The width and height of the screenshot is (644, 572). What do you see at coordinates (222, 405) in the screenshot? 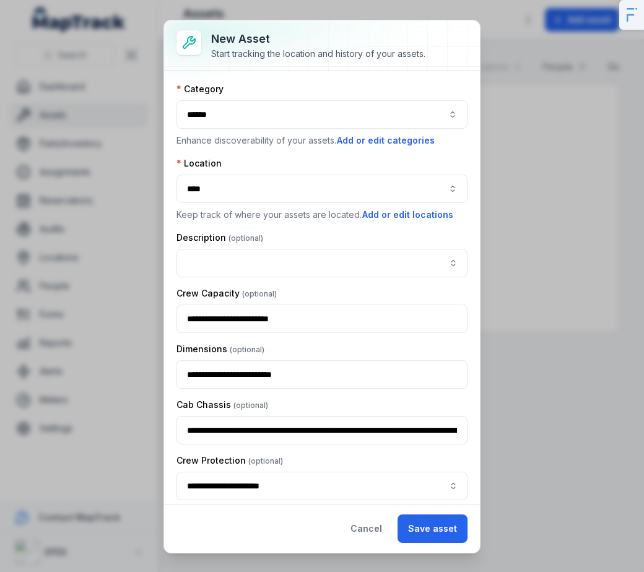
I see `label: Cab Chassis` at bounding box center [222, 405].